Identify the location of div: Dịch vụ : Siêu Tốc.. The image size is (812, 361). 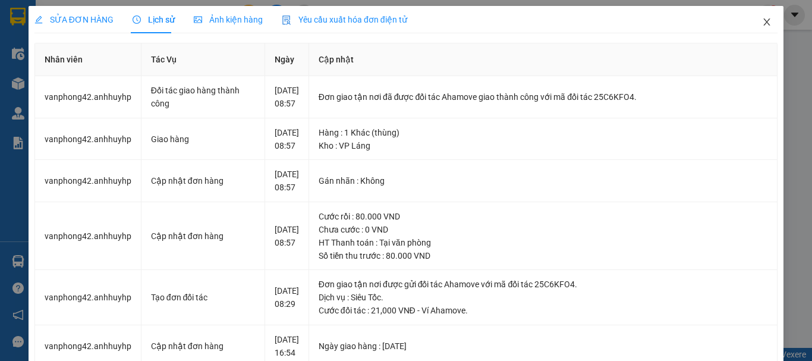
(543, 297).